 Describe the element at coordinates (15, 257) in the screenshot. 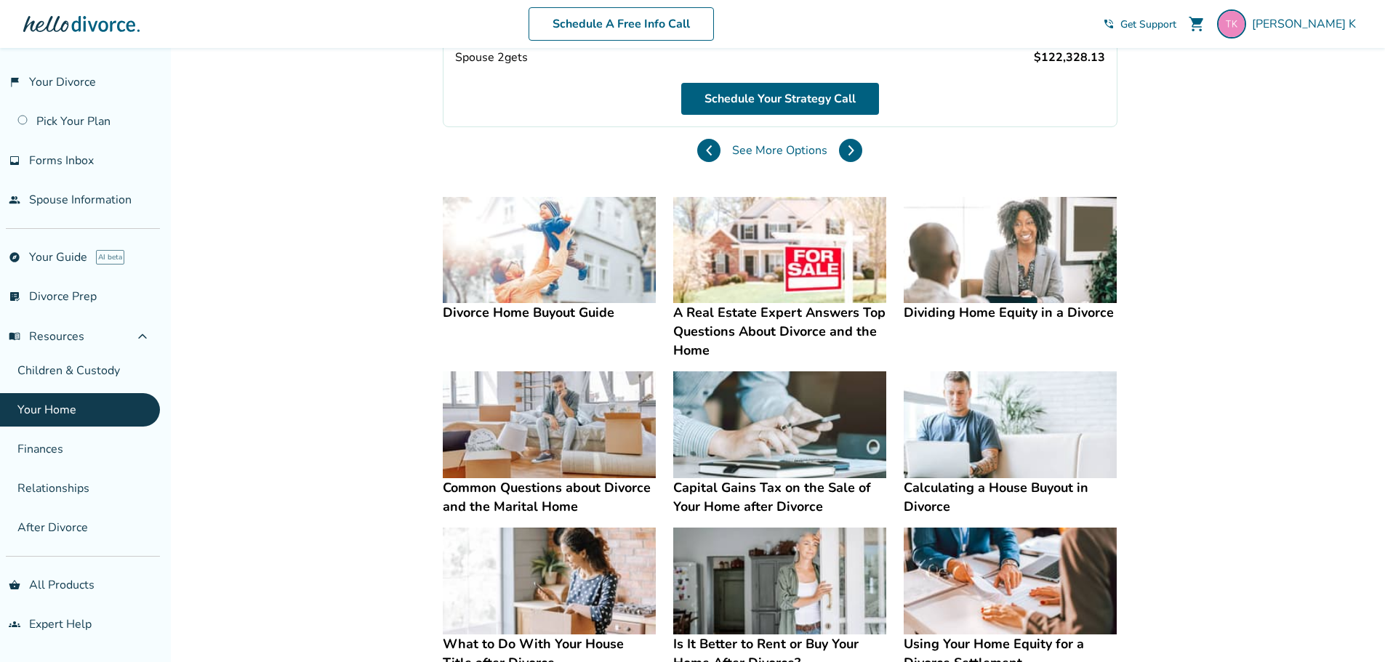

I see `span: explore` at that location.